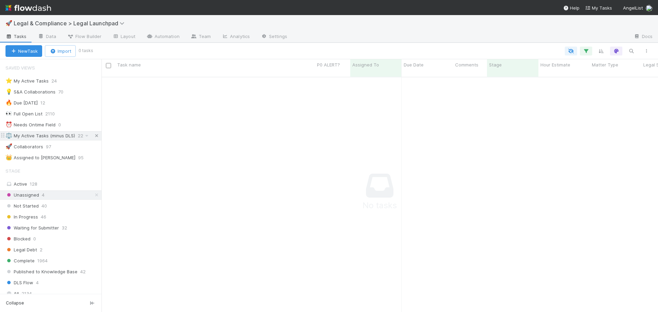 This screenshot has width=658, height=312. I want to click on div: Collaborators, so click(24, 147).